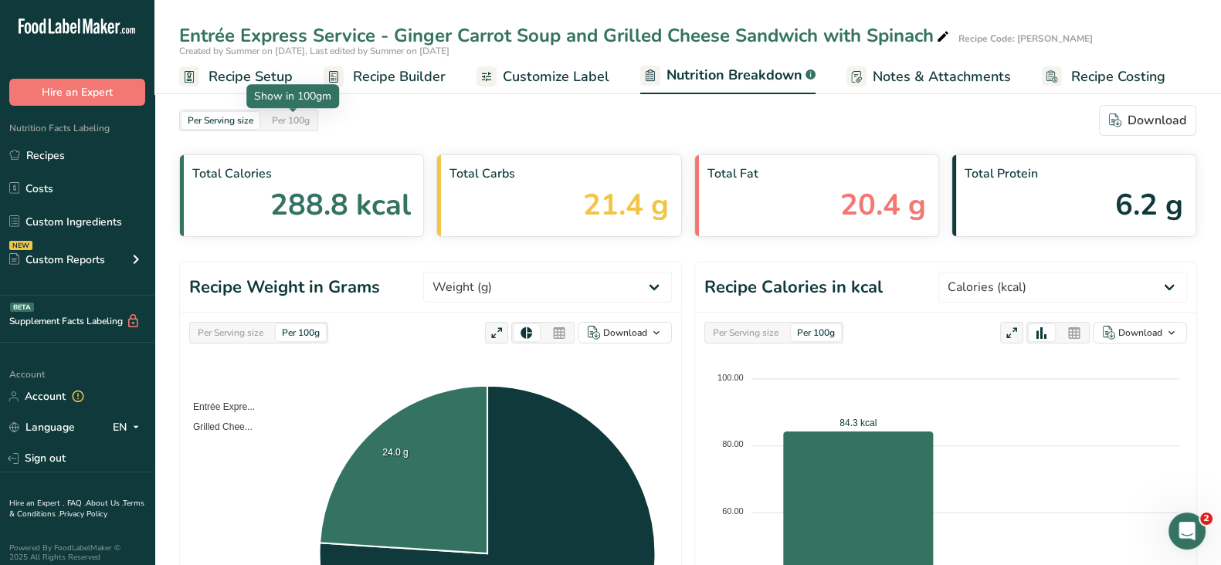 Image resolution: width=1221 pixels, height=565 pixels. Describe the element at coordinates (565, 36) in the screenshot. I see `div: Entrée Express Service - Ginger Carrot Soup and Grilled Cheese Sandwich with Spinach` at that location.